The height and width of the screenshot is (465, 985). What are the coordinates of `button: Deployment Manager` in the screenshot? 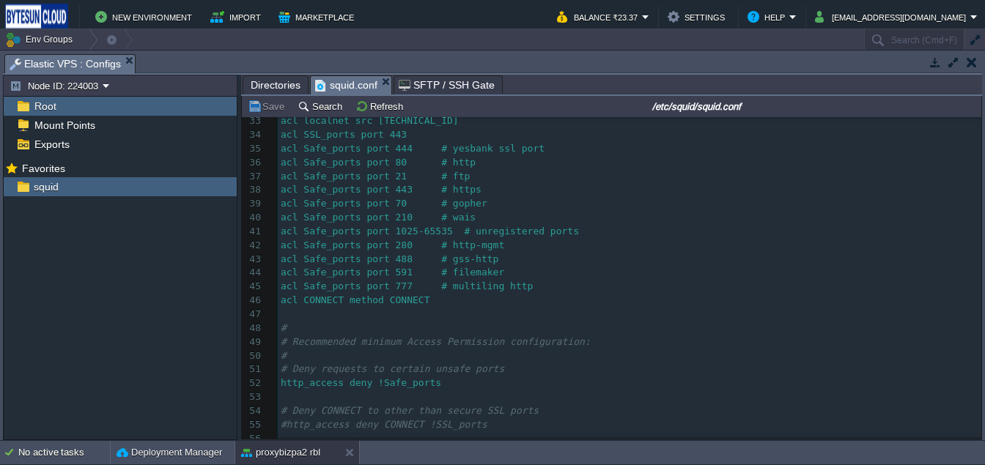 It's located at (169, 453).